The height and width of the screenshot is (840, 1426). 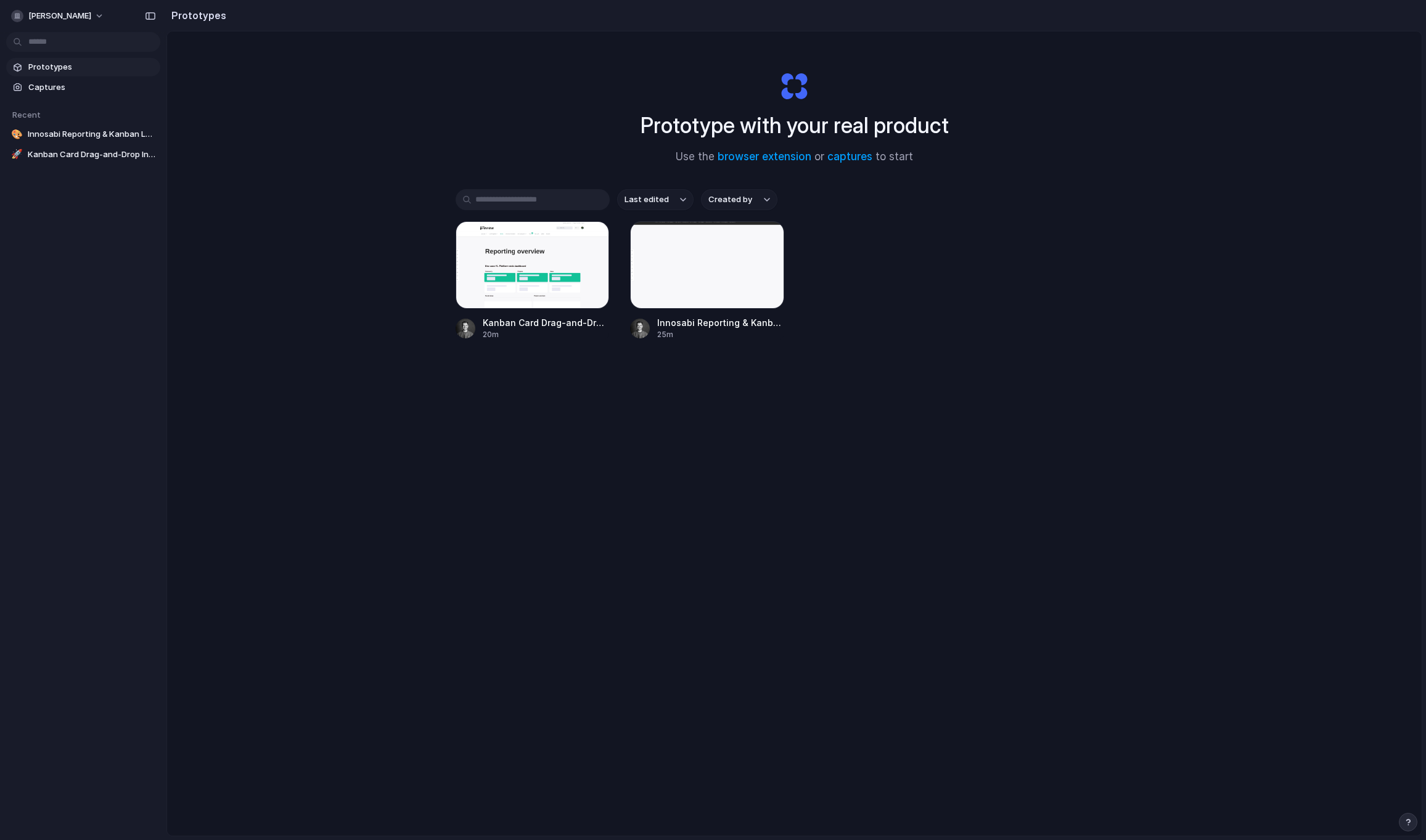 What do you see at coordinates (83, 155) in the screenshot?
I see `a: 🚀Kanban Card Drag-and-Drop Interface` at bounding box center [83, 155].